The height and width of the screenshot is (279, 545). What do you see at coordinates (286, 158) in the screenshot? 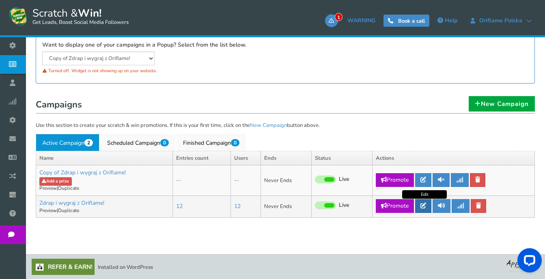
I see `th: Ends` at bounding box center [286, 158].